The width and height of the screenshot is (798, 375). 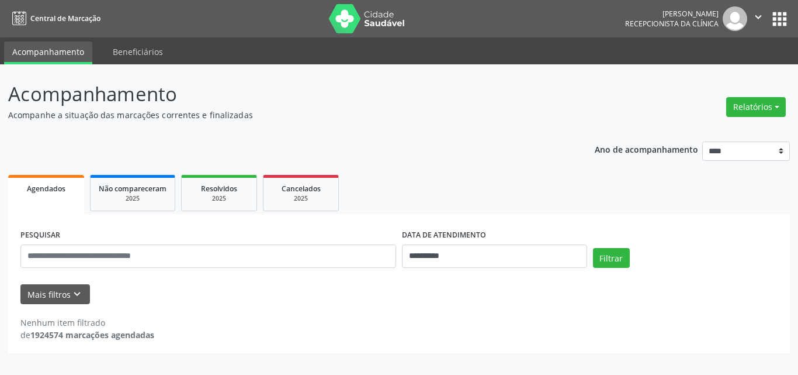 What do you see at coordinates (219, 188) in the screenshot?
I see `span: Resolvidos` at bounding box center [219, 188].